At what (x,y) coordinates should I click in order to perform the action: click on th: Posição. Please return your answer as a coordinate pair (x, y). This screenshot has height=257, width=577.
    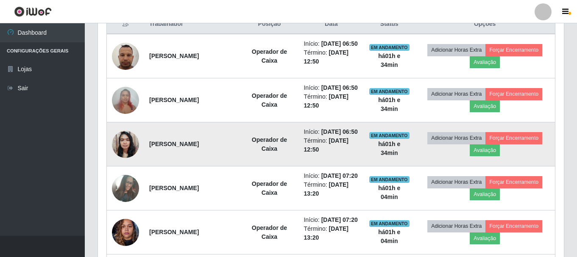
    Looking at the image, I should click on (269, 24).